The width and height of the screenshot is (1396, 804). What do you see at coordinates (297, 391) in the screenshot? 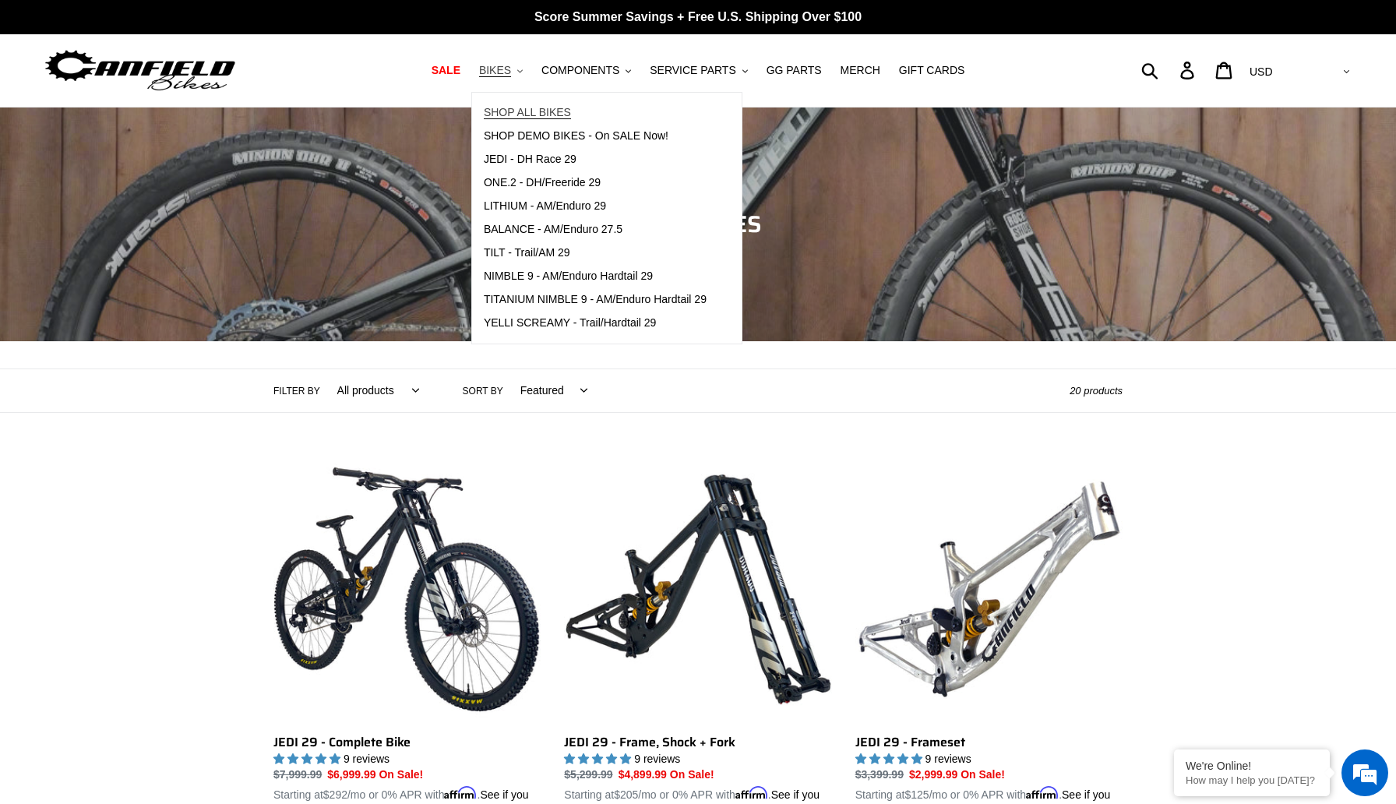
I see `label: Filter by` at bounding box center [297, 391].